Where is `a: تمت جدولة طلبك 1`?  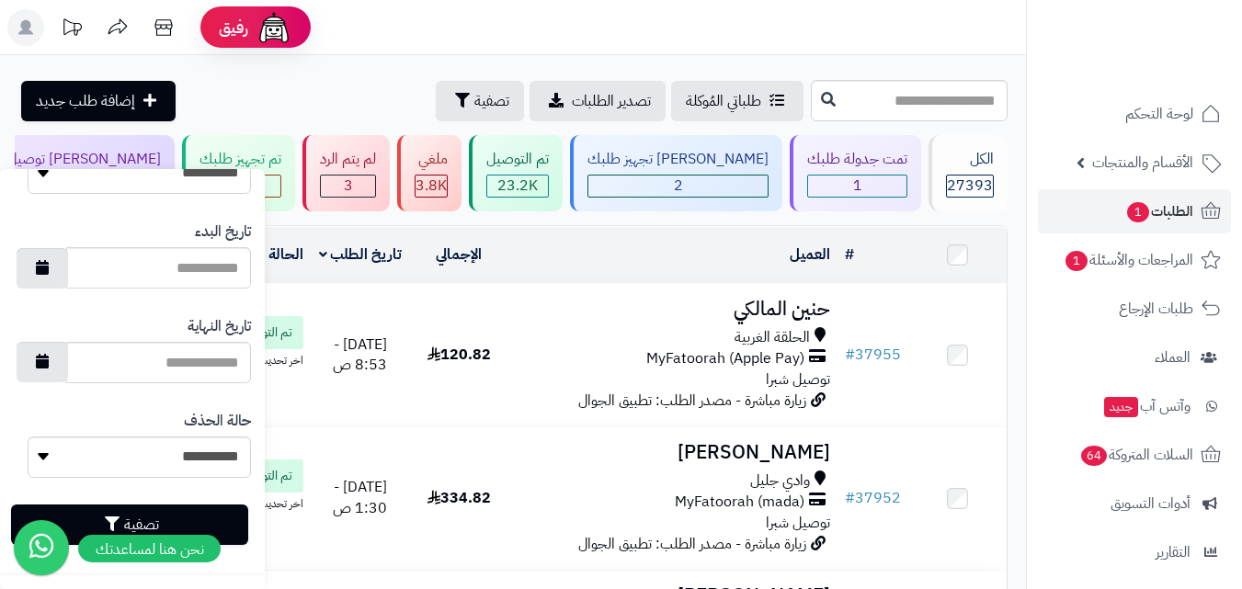 a: تمت جدولة طلبك 1 is located at coordinates (855, 173).